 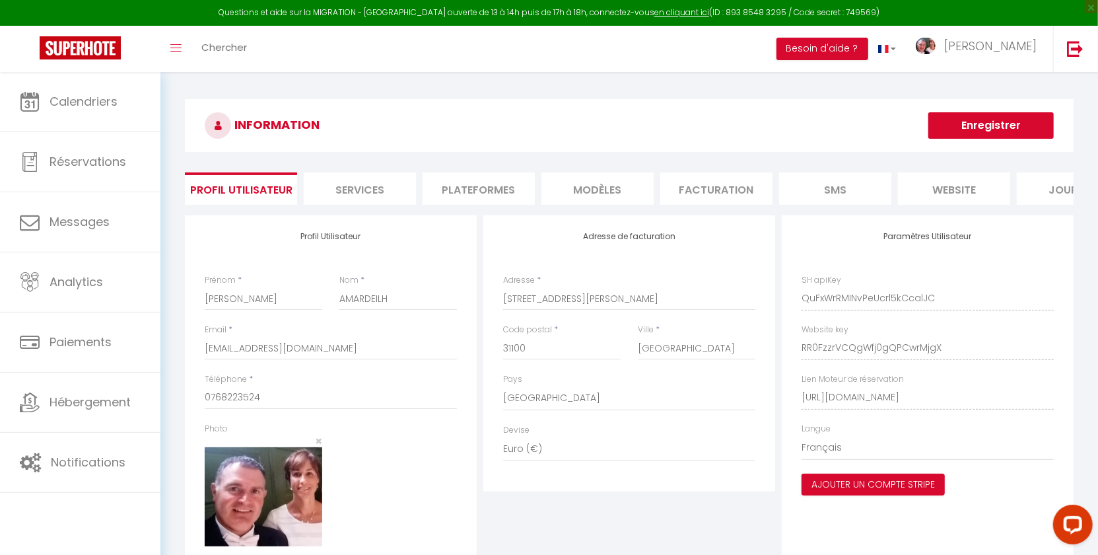 What do you see at coordinates (224, 49) in the screenshot?
I see `a: Chercher` at bounding box center [224, 49].